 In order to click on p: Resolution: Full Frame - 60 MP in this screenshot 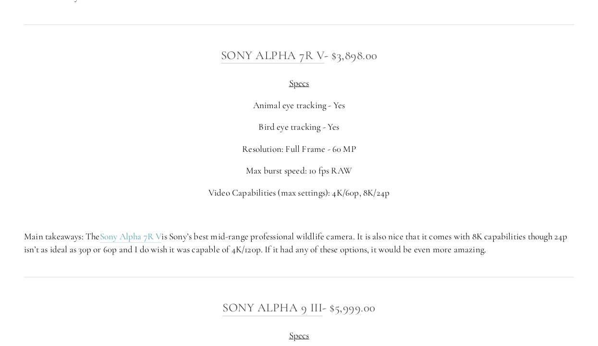, I will do `click(299, 149)`.